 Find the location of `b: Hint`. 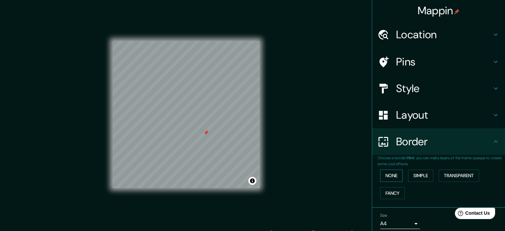

b: Hint is located at coordinates (410, 158).